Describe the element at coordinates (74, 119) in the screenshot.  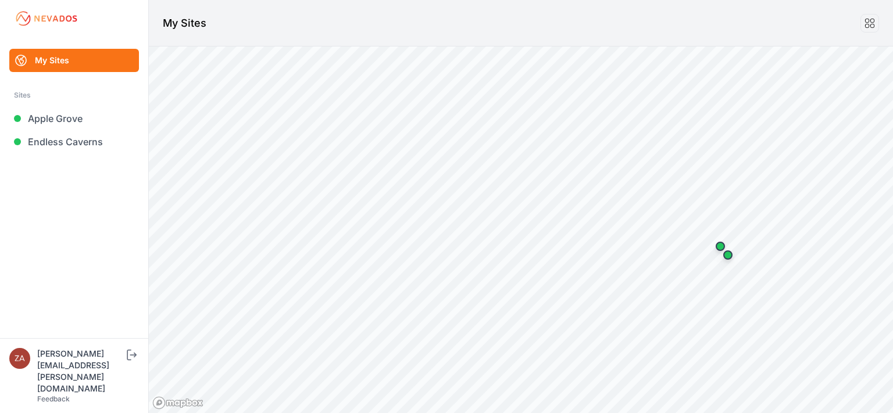
I see `a: Apple Grove` at that location.